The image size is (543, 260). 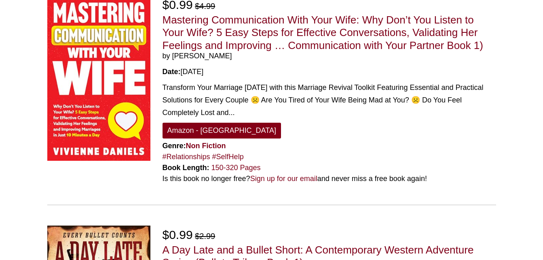 What do you see at coordinates (206, 146) in the screenshot?
I see `a: Non Fiction` at bounding box center [206, 146].